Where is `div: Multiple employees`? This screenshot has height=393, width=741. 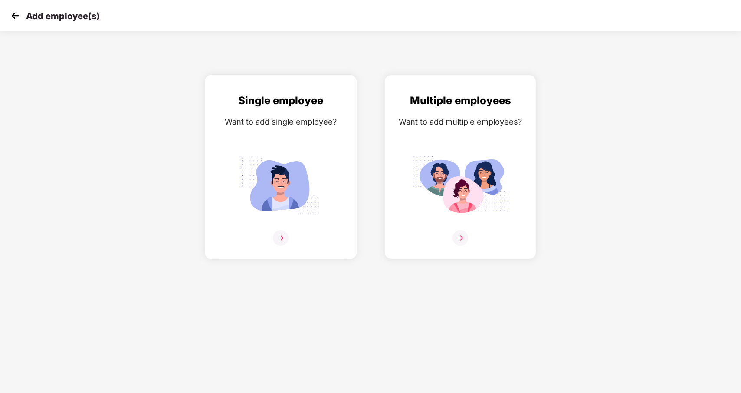
div: Multiple employees is located at coordinates (460, 101).